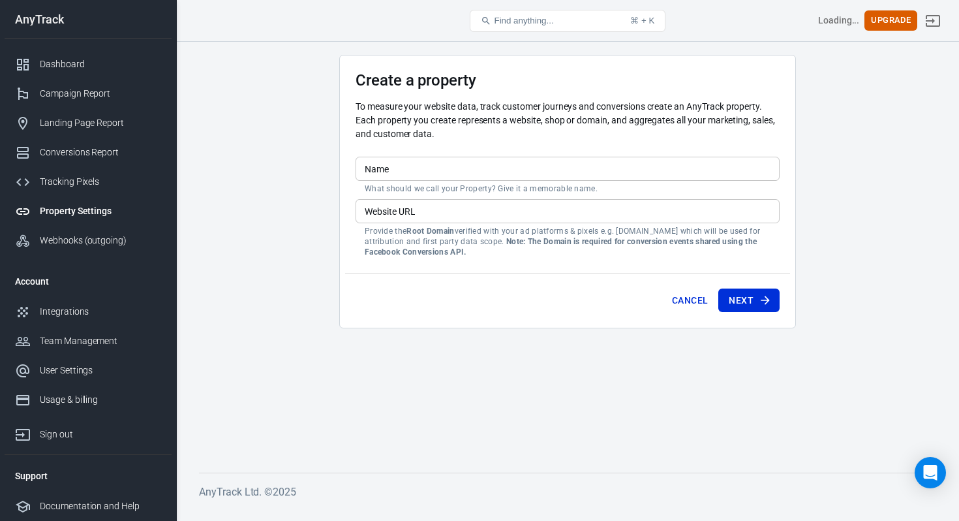 The width and height of the screenshot is (959, 521). I want to click on a: Conversions Report, so click(88, 152).